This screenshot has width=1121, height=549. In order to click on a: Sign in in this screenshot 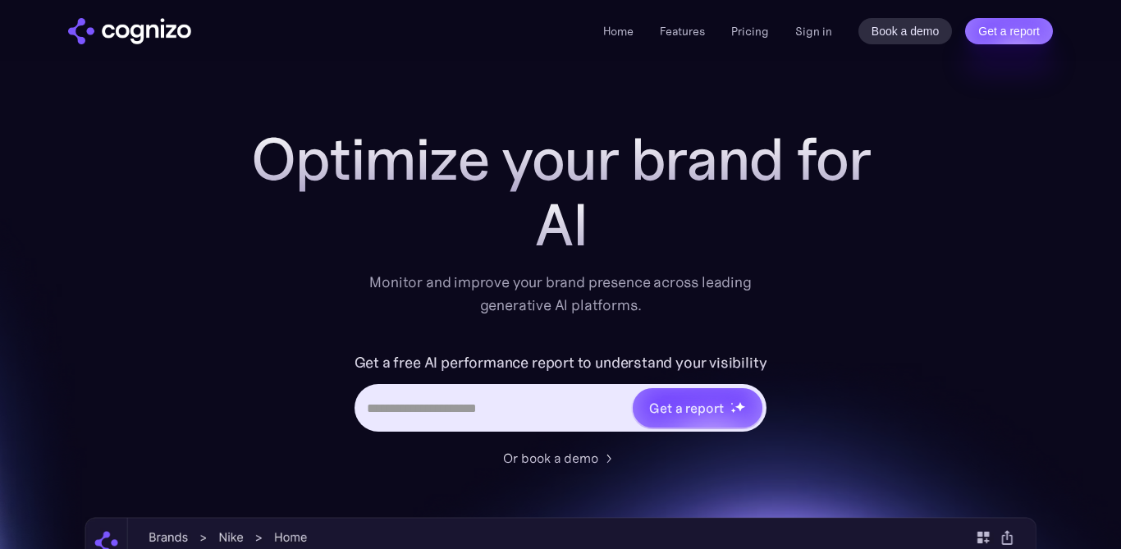, I will do `click(814, 31)`.